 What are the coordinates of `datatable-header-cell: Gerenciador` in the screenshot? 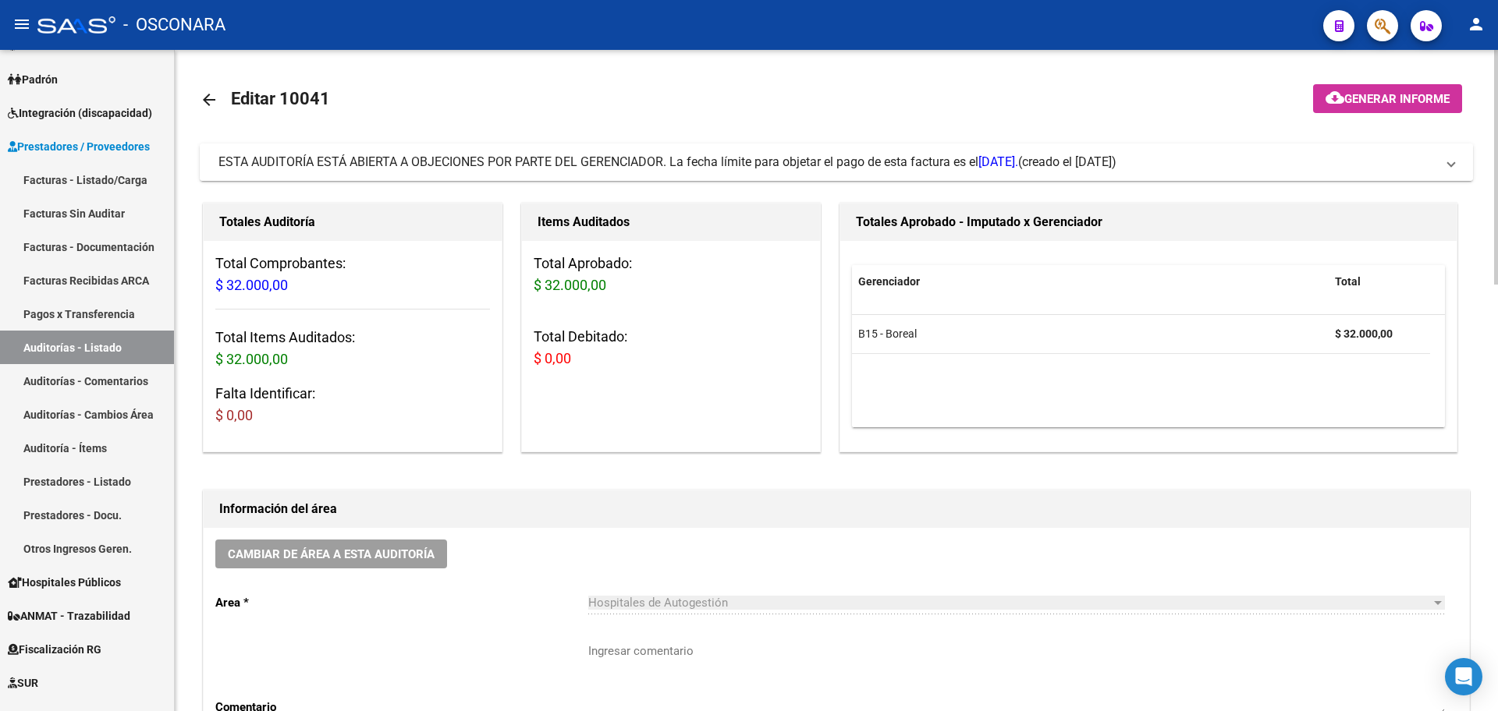 It's located at (1090, 282).